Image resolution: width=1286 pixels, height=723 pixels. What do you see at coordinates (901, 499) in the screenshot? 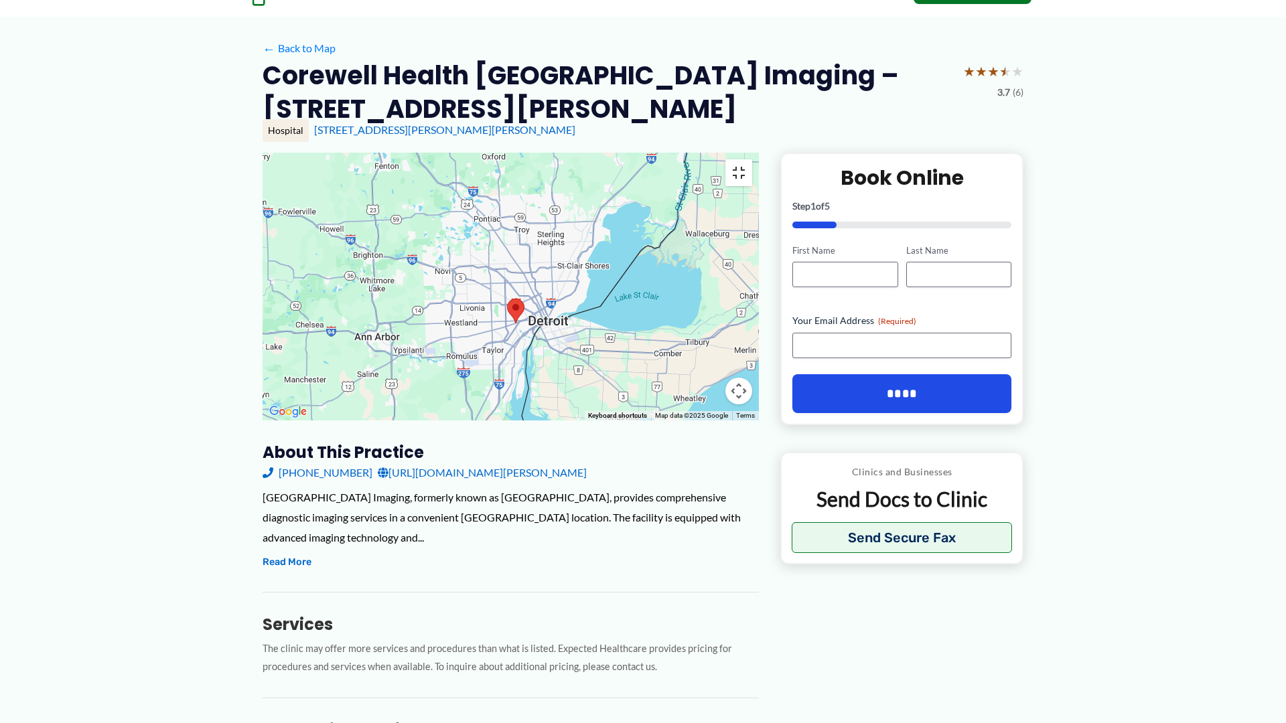
I see `p: Send Docs to Clinic` at bounding box center [901, 499].